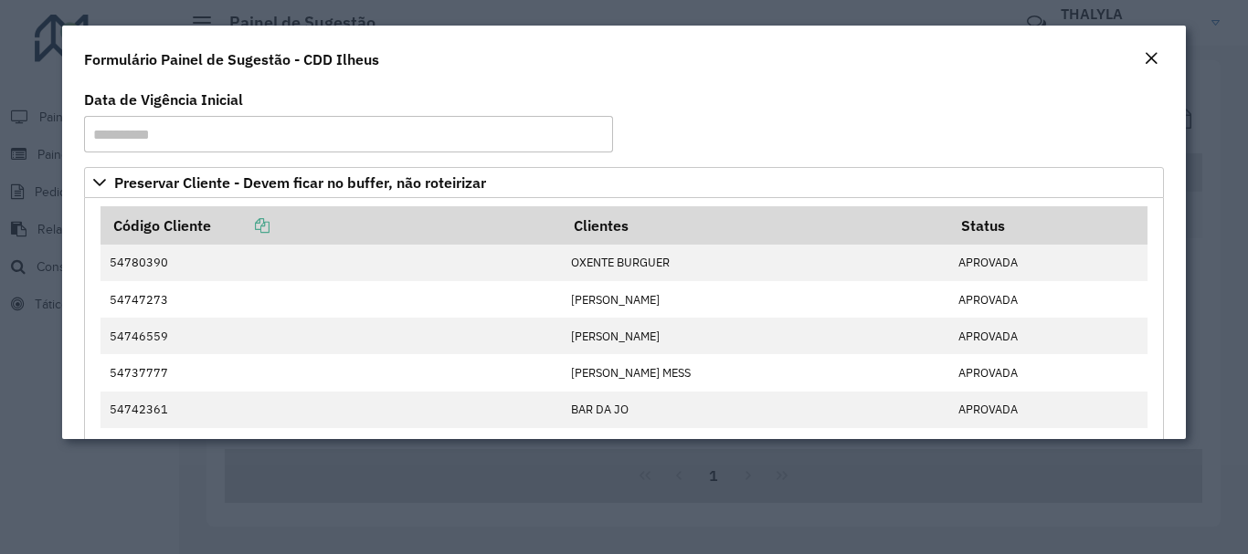 The width and height of the screenshot is (1248, 554). What do you see at coordinates (754, 410) in the screenshot?
I see `td: BAR DA JO` at bounding box center [754, 410].